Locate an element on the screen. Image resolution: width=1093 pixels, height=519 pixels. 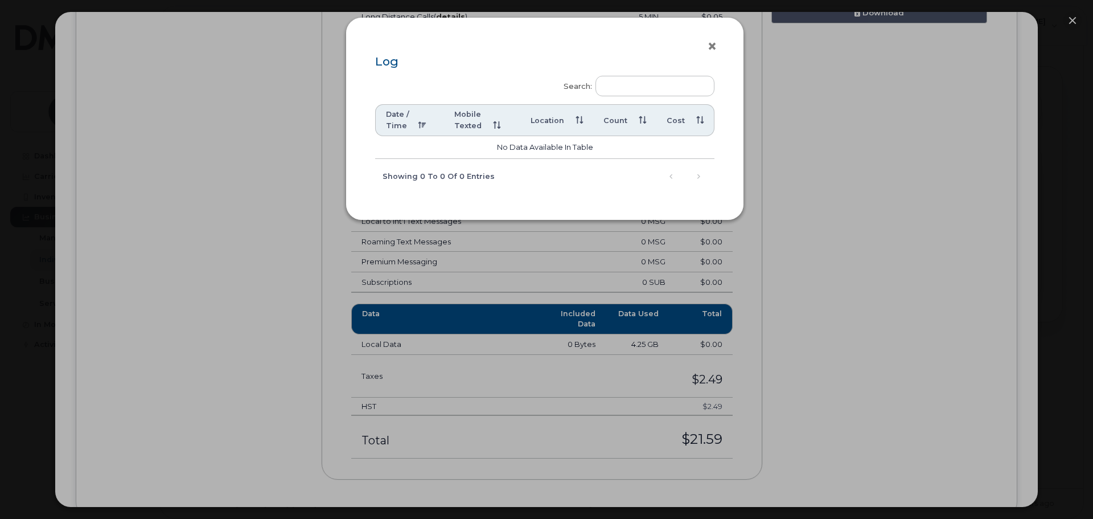
input: Search: is located at coordinates (655, 86).